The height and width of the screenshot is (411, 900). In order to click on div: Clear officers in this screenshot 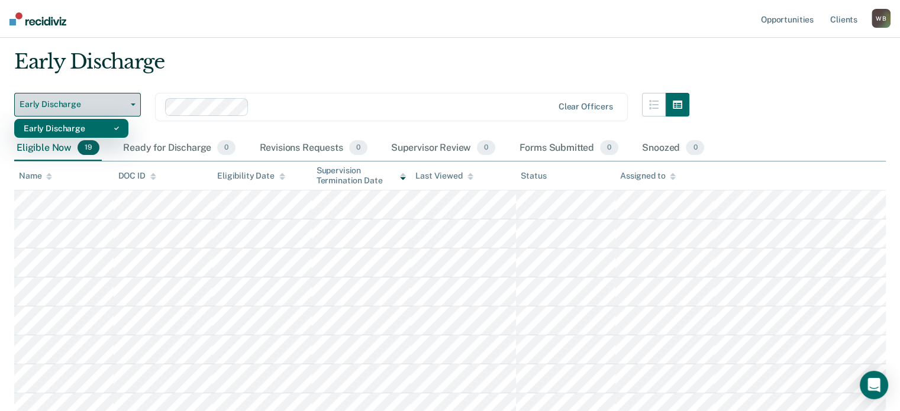, I will do `click(586, 107)`.